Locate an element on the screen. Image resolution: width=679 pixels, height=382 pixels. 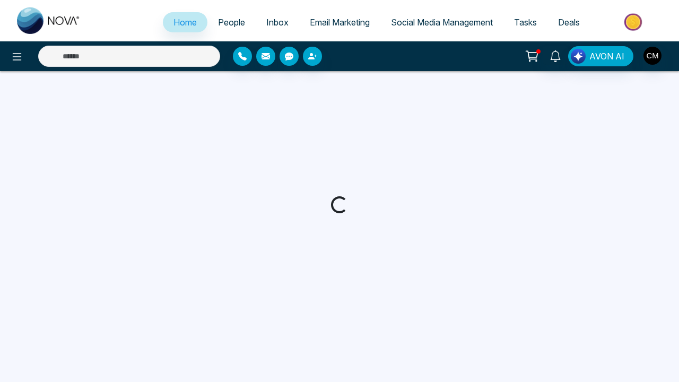
span: Inbox is located at coordinates (277, 22).